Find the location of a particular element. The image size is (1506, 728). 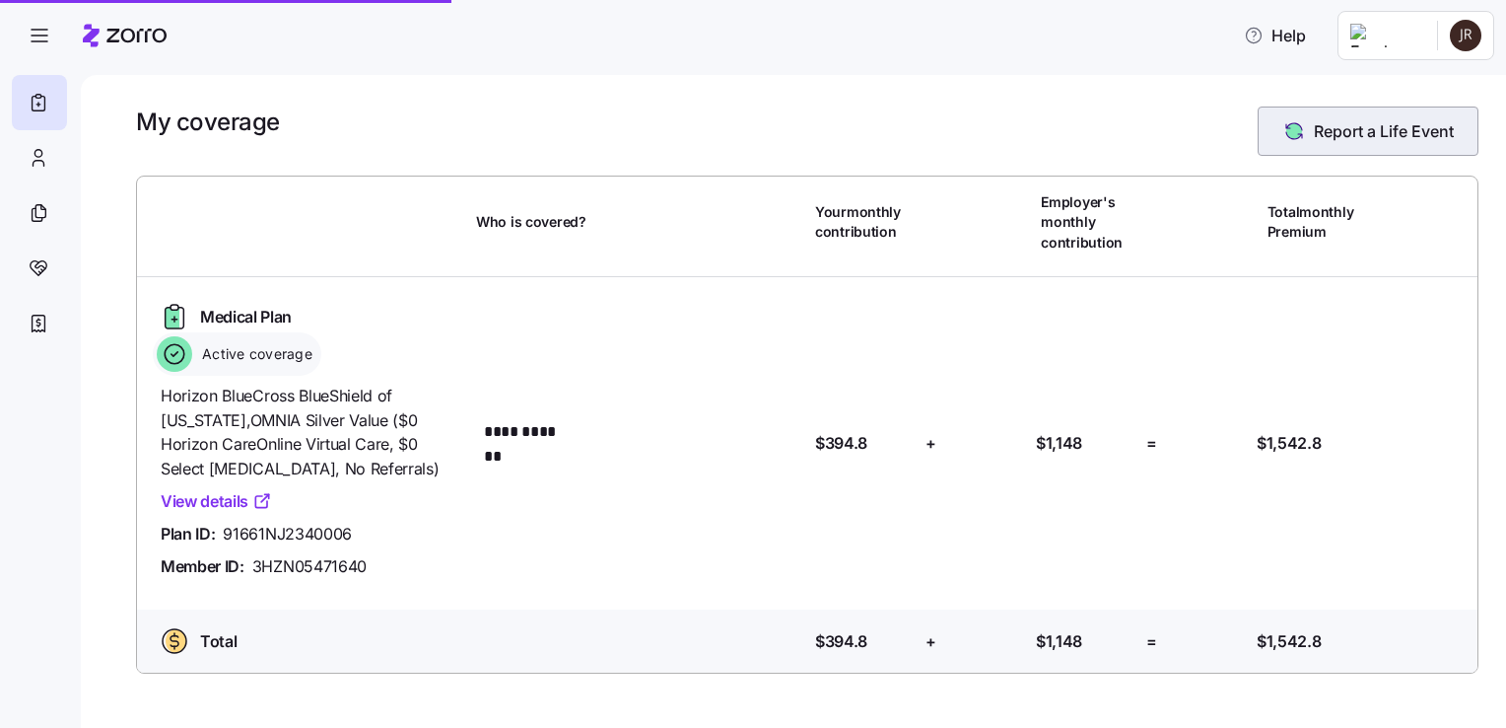

button: Help is located at coordinates (1275, 35).